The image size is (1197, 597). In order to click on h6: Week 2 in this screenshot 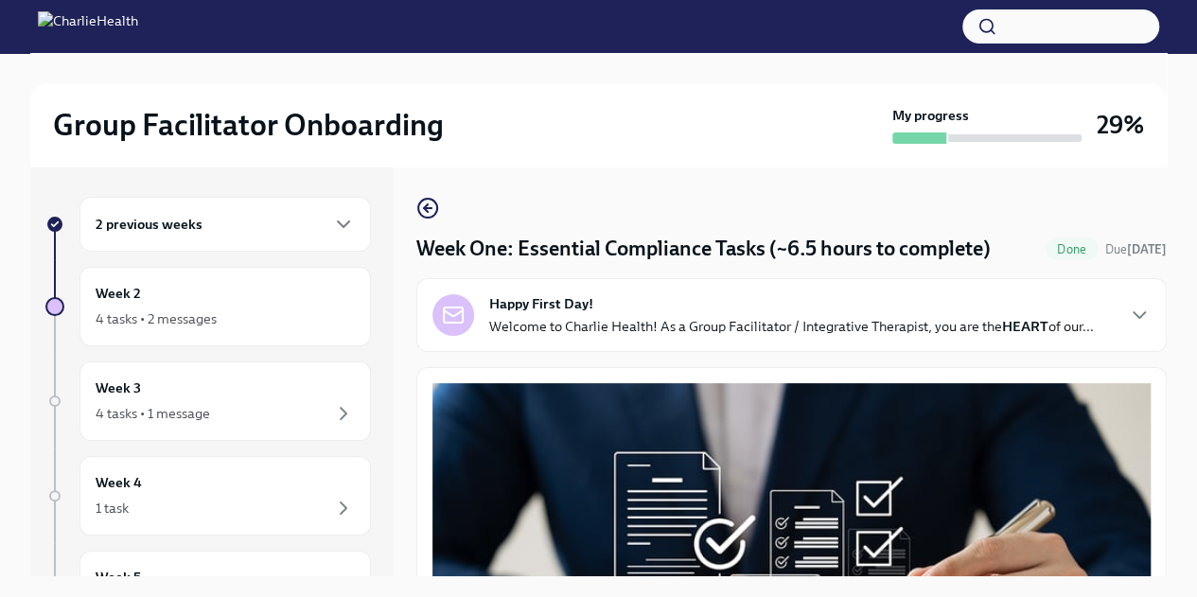, I will do `click(118, 293)`.